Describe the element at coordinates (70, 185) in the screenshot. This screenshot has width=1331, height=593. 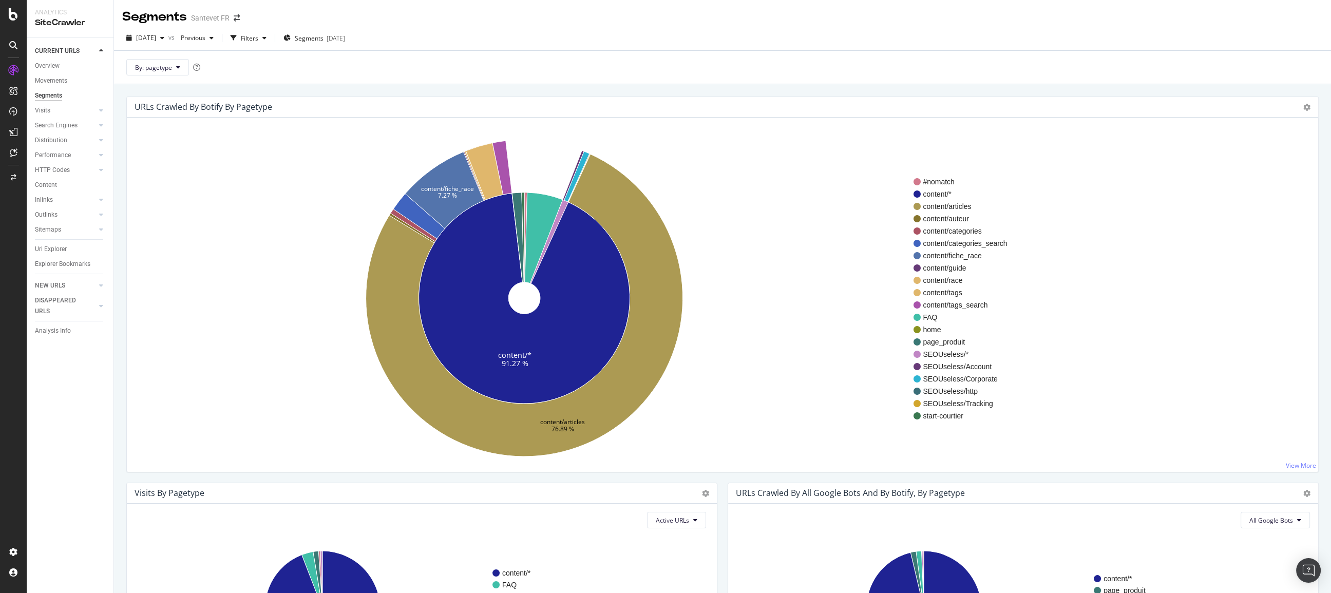
I see `a: Content` at that location.